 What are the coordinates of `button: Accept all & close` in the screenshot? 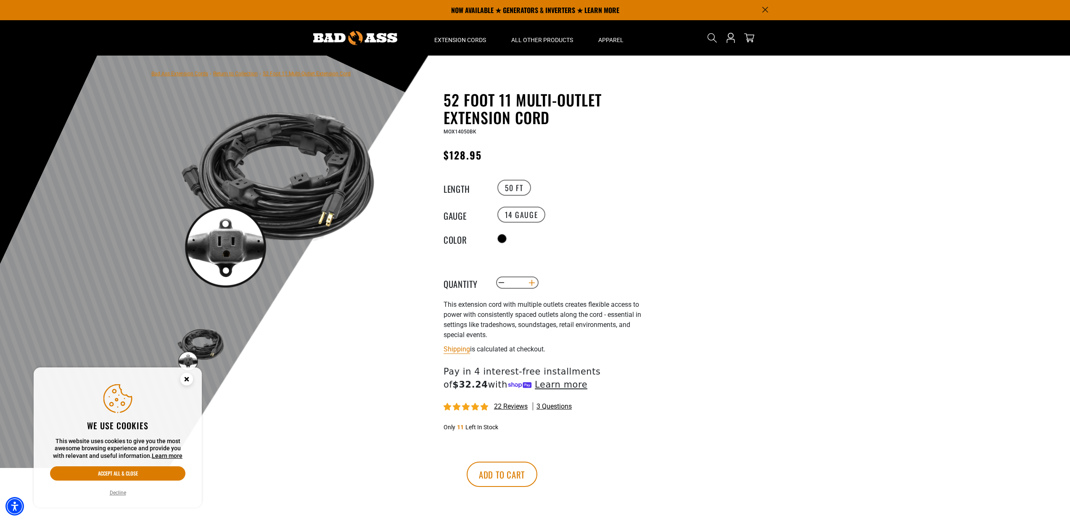 It's located at (118, 473).